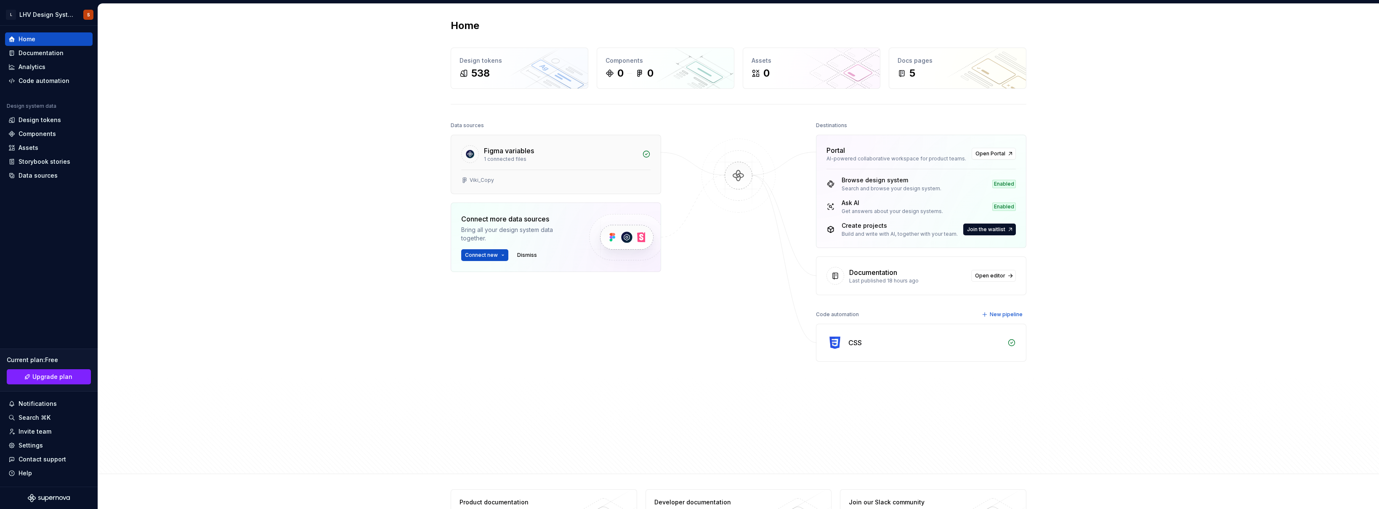 The width and height of the screenshot is (1379, 509). What do you see at coordinates (27, 39) in the screenshot?
I see `div: Home` at bounding box center [27, 39].